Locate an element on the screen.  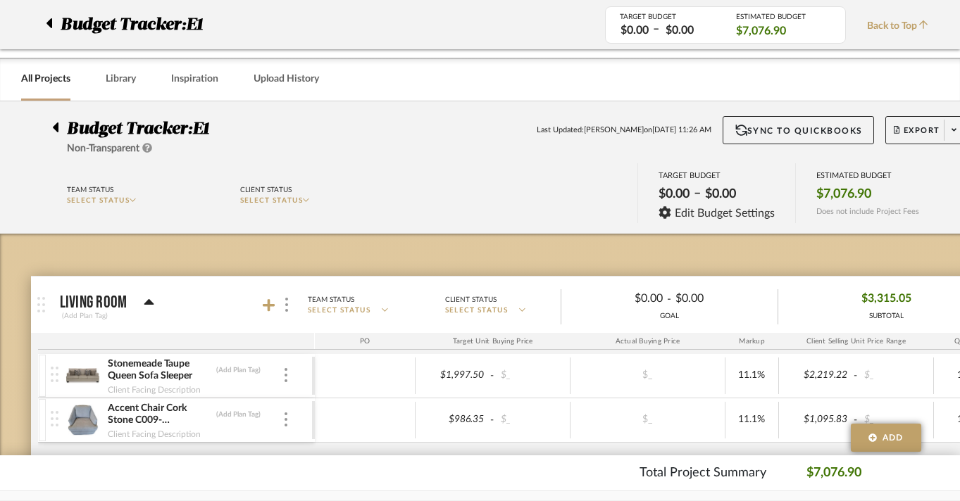
div: Target Unit Buying Price is located at coordinates (493, 341).